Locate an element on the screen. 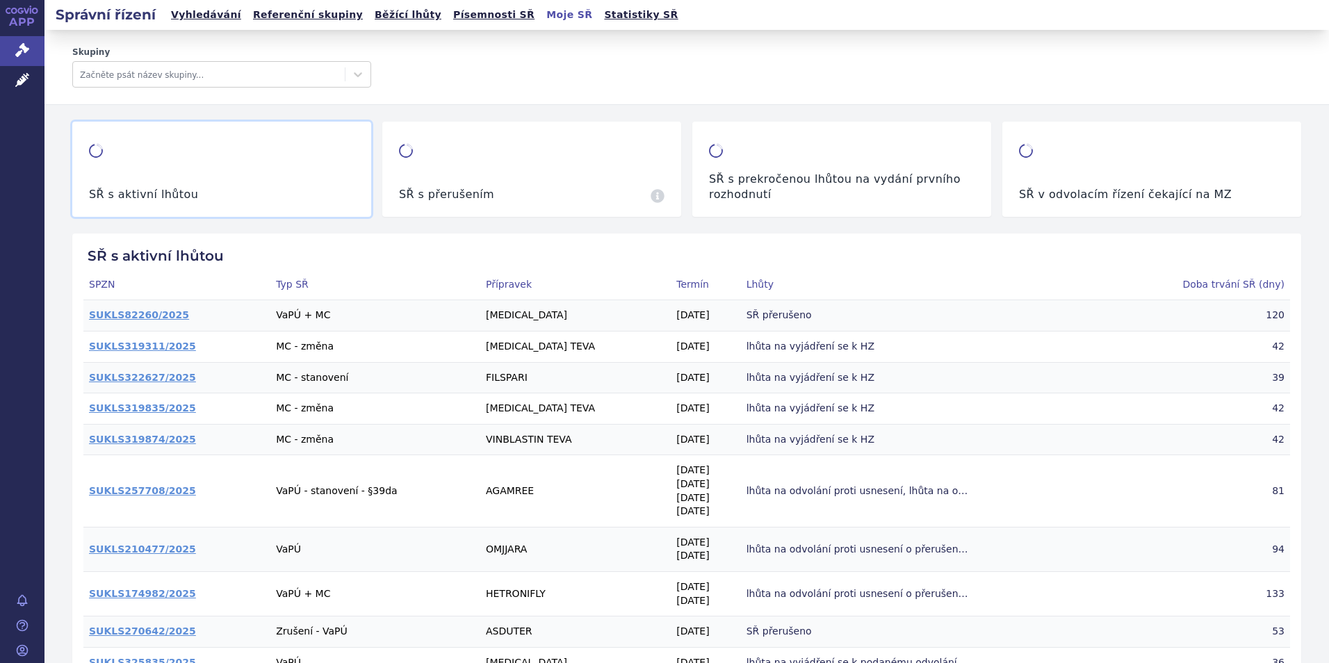 The height and width of the screenshot is (663, 1329). a: SUKLS322627/2025 is located at coordinates (143, 378).